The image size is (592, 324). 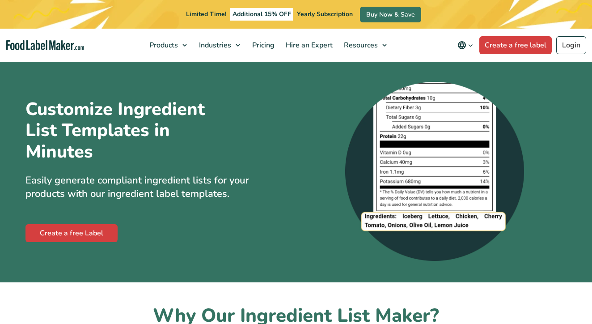 What do you see at coordinates (45, 45) in the screenshot?
I see `a: Food Label Maker homepage` at bounding box center [45, 45].